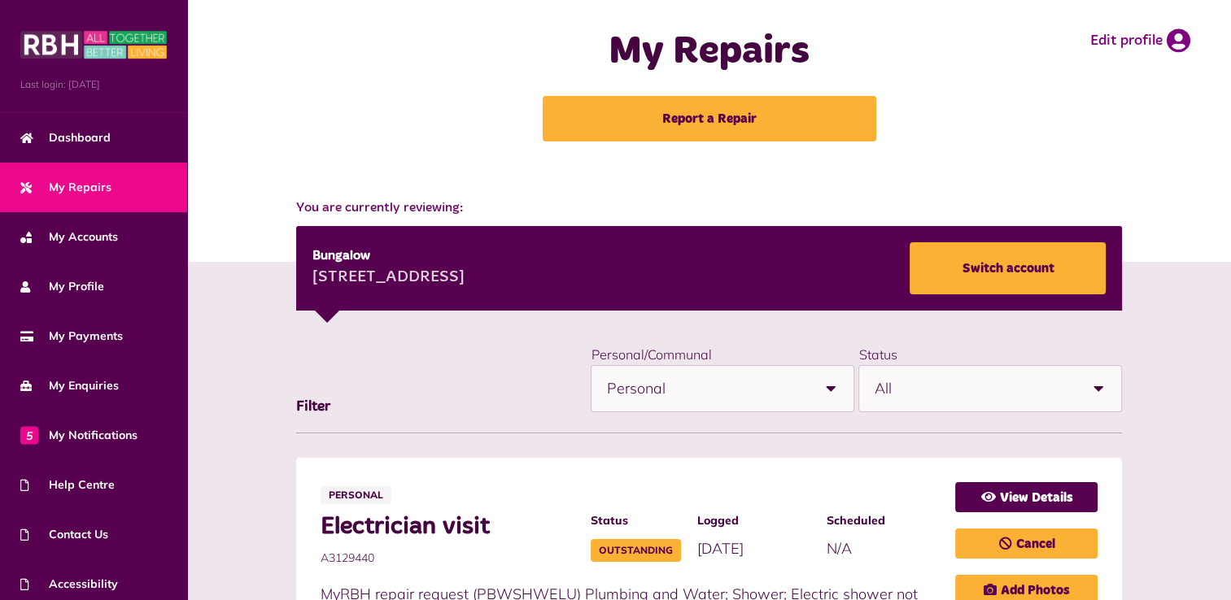 This screenshot has width=1231, height=600. Describe the element at coordinates (447, 558) in the screenshot. I see `span: A3129440` at that location.